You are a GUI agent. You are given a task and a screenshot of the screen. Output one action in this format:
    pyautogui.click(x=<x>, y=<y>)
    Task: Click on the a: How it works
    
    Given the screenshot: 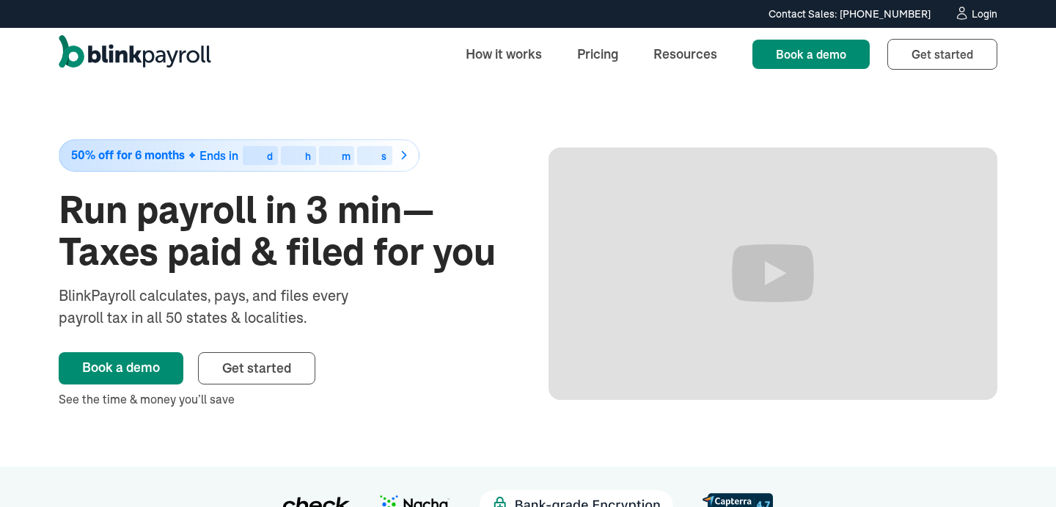 What is the action you would take?
    pyautogui.click(x=504, y=54)
    